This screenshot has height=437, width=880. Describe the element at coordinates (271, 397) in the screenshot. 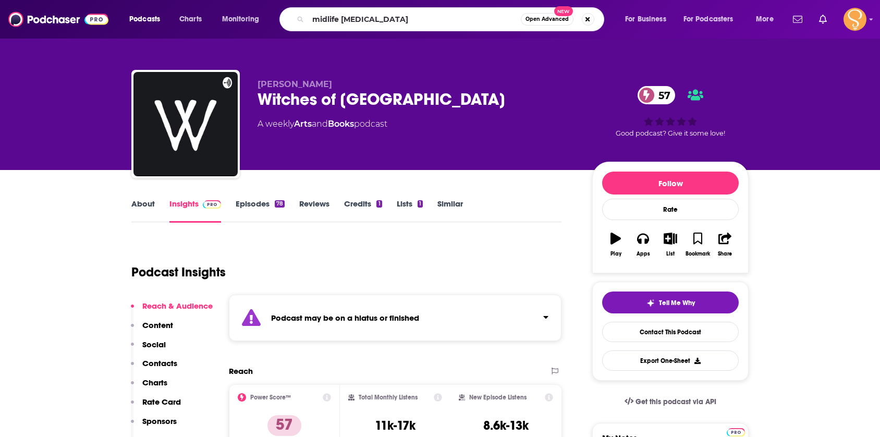

I see `h2: Power Score™` at that location.